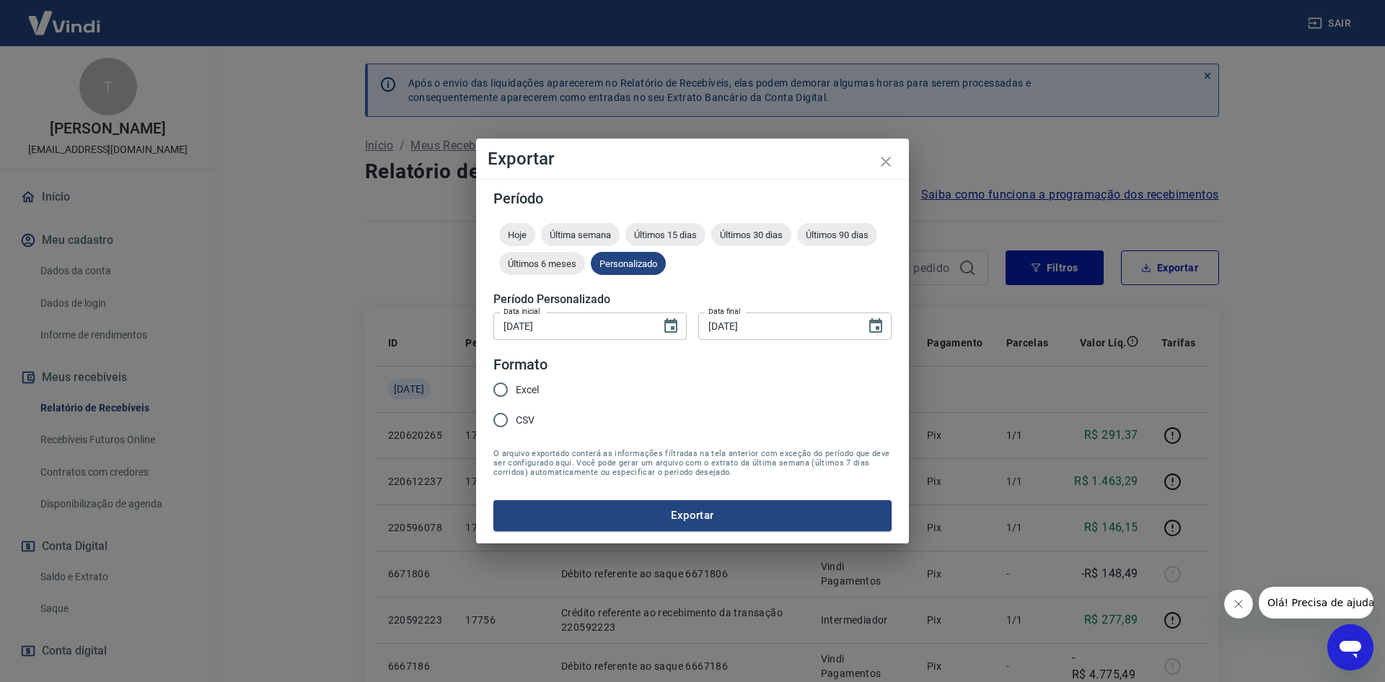  What do you see at coordinates (693, 159) in the screenshot?
I see `h4: Exportar` at bounding box center [693, 159].